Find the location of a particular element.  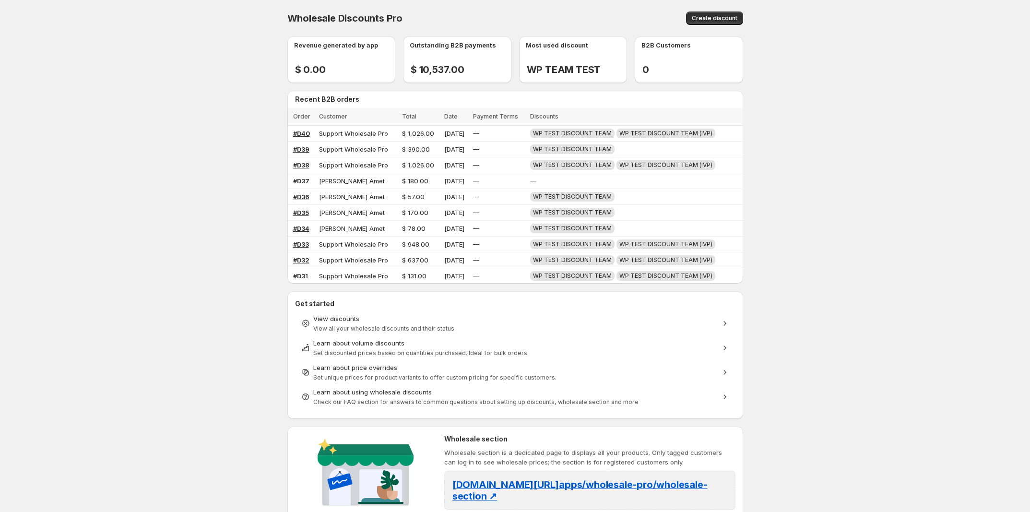

span: View all your wholesale discounts and their status is located at coordinates (384, 328).